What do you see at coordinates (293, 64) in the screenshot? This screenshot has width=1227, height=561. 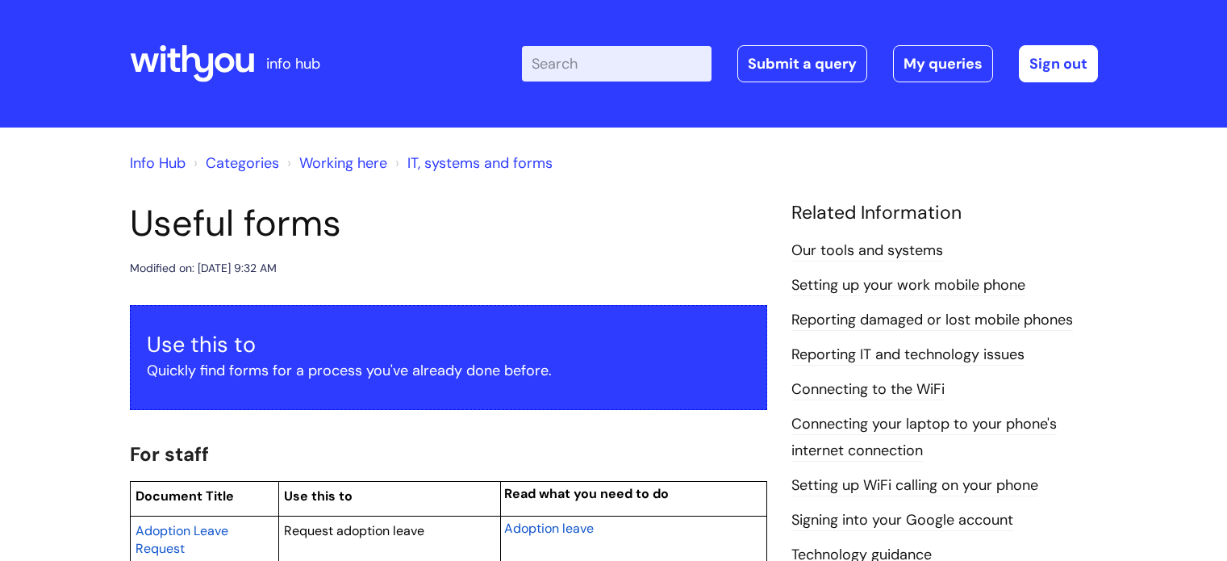 I see `p: info hub` at bounding box center [293, 64].